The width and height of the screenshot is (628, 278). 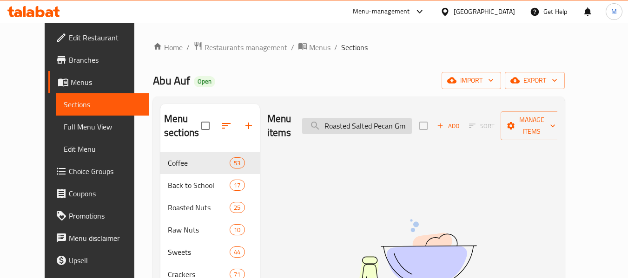 I want to click on div: Raw Nuts10, so click(x=210, y=230).